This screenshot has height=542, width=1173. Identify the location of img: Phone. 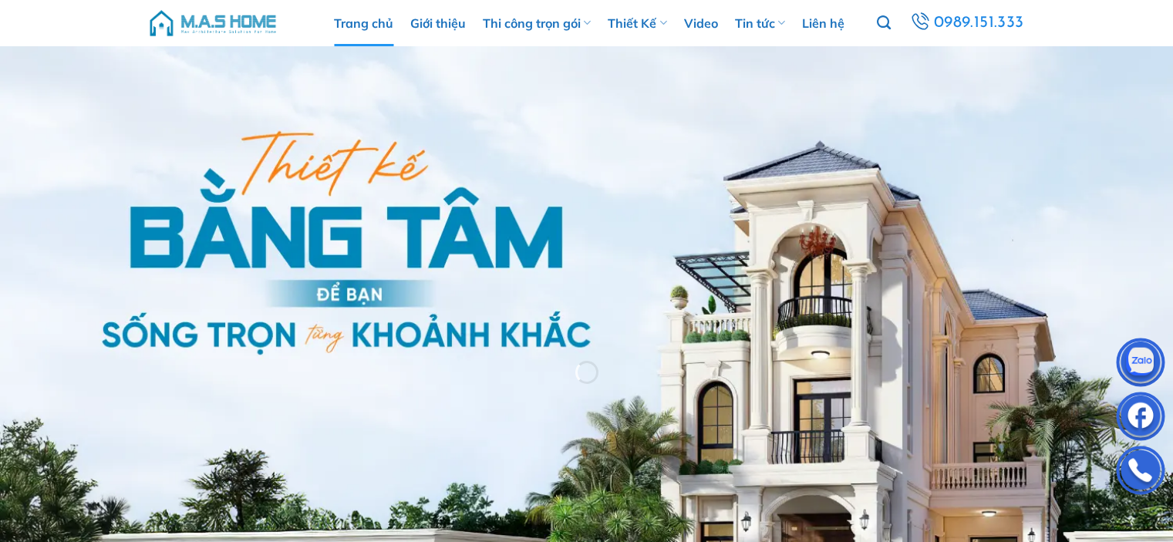
(1141, 473).